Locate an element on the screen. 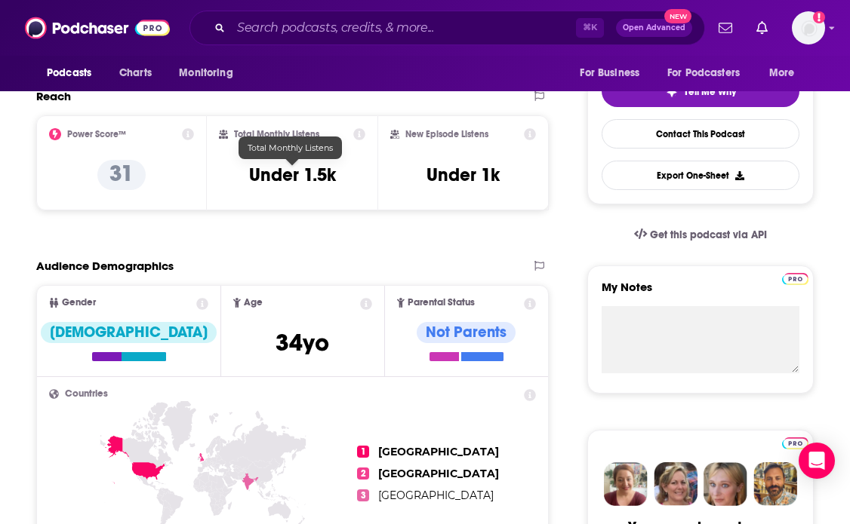  span: Gender is located at coordinates (78, 303).